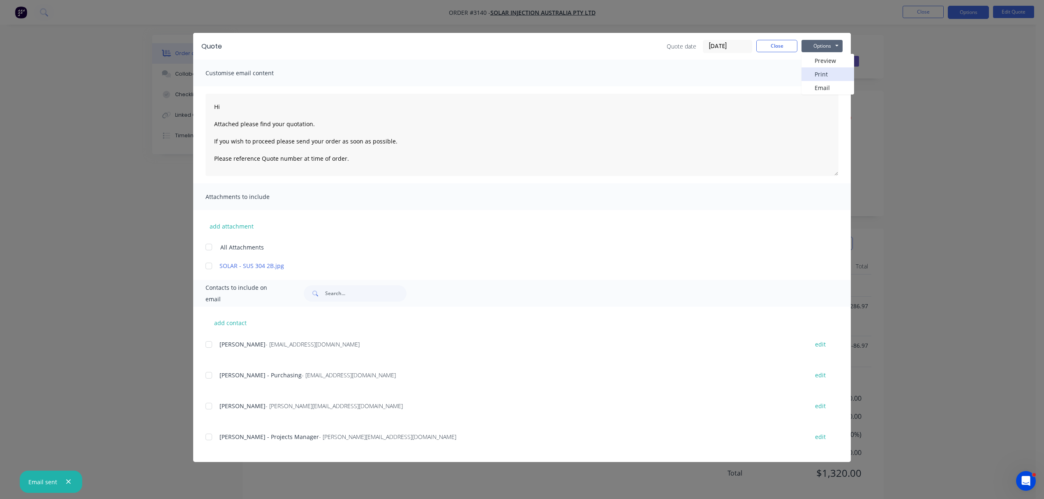  Describe the element at coordinates (231, 226) in the screenshot. I see `button: add attachment` at that location.